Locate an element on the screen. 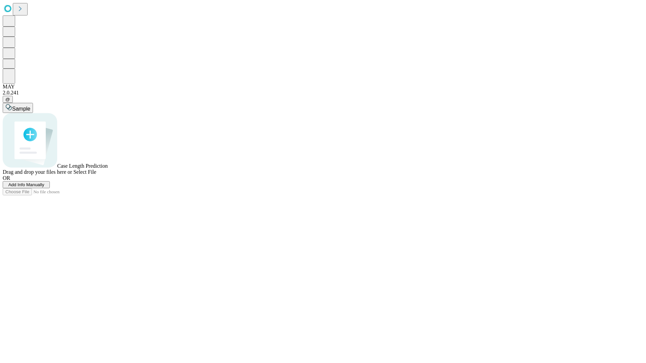 The image size is (646, 363). span: Select File is located at coordinates (85, 172).